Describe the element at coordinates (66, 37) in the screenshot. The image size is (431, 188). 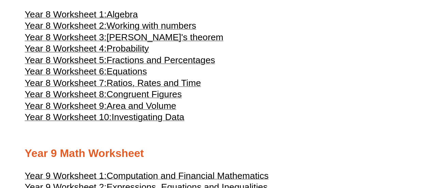
I see `span: Year 8 Worksheet 3:` at that location.